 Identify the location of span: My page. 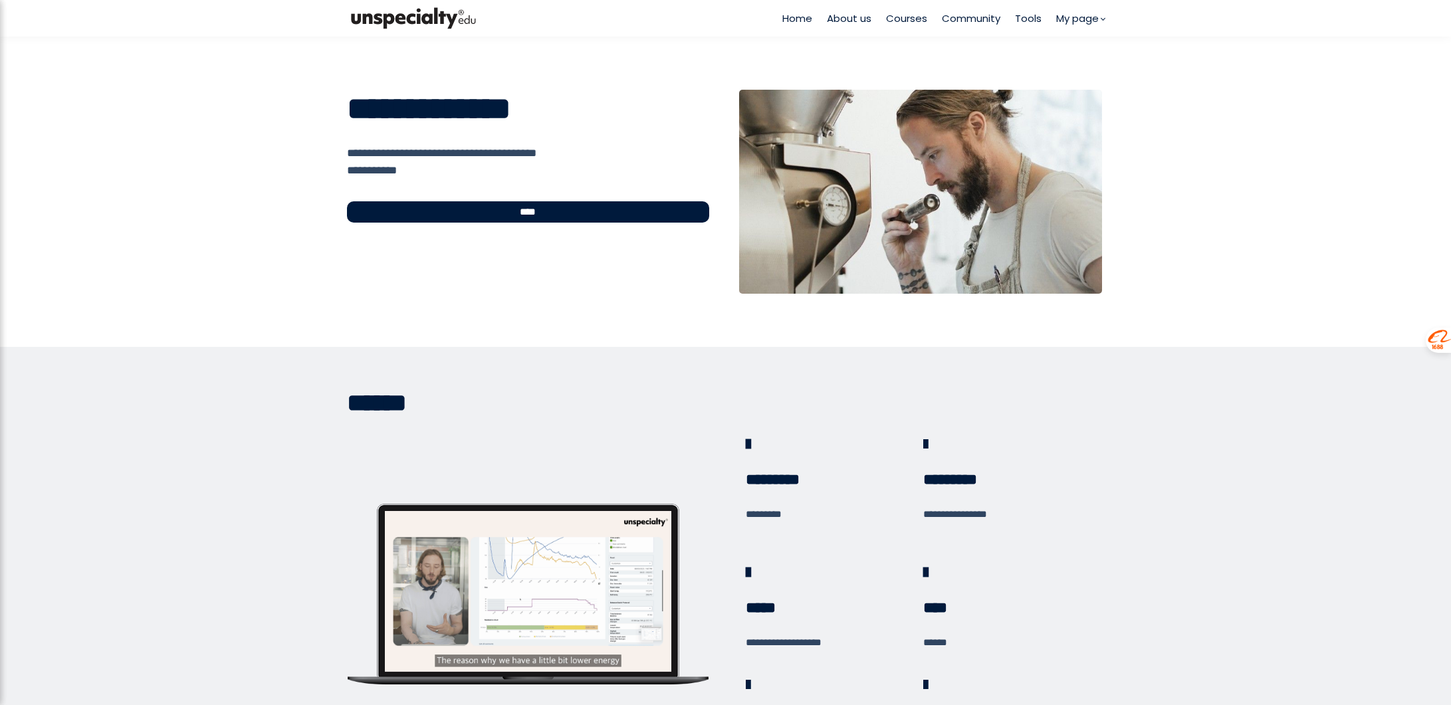
(1077, 18).